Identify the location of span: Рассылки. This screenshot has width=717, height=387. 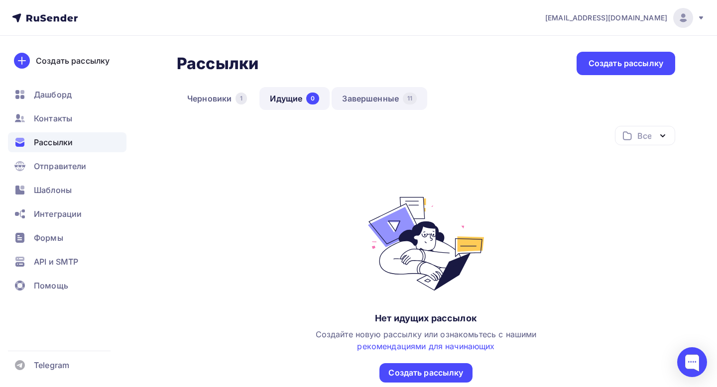
(53, 142).